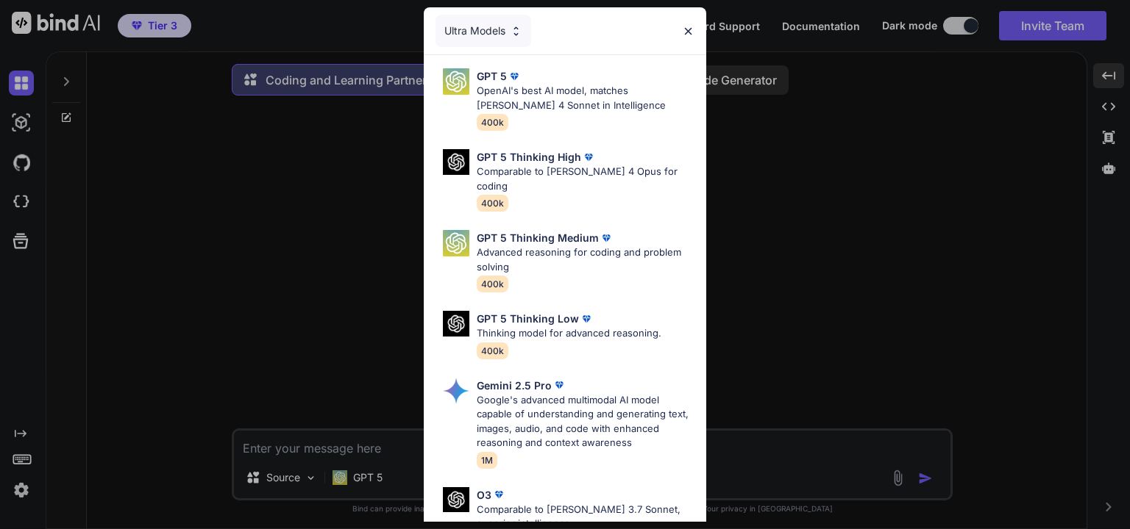 The image size is (1130, 529). What do you see at coordinates (688, 31) in the screenshot?
I see `img: close` at bounding box center [688, 31].